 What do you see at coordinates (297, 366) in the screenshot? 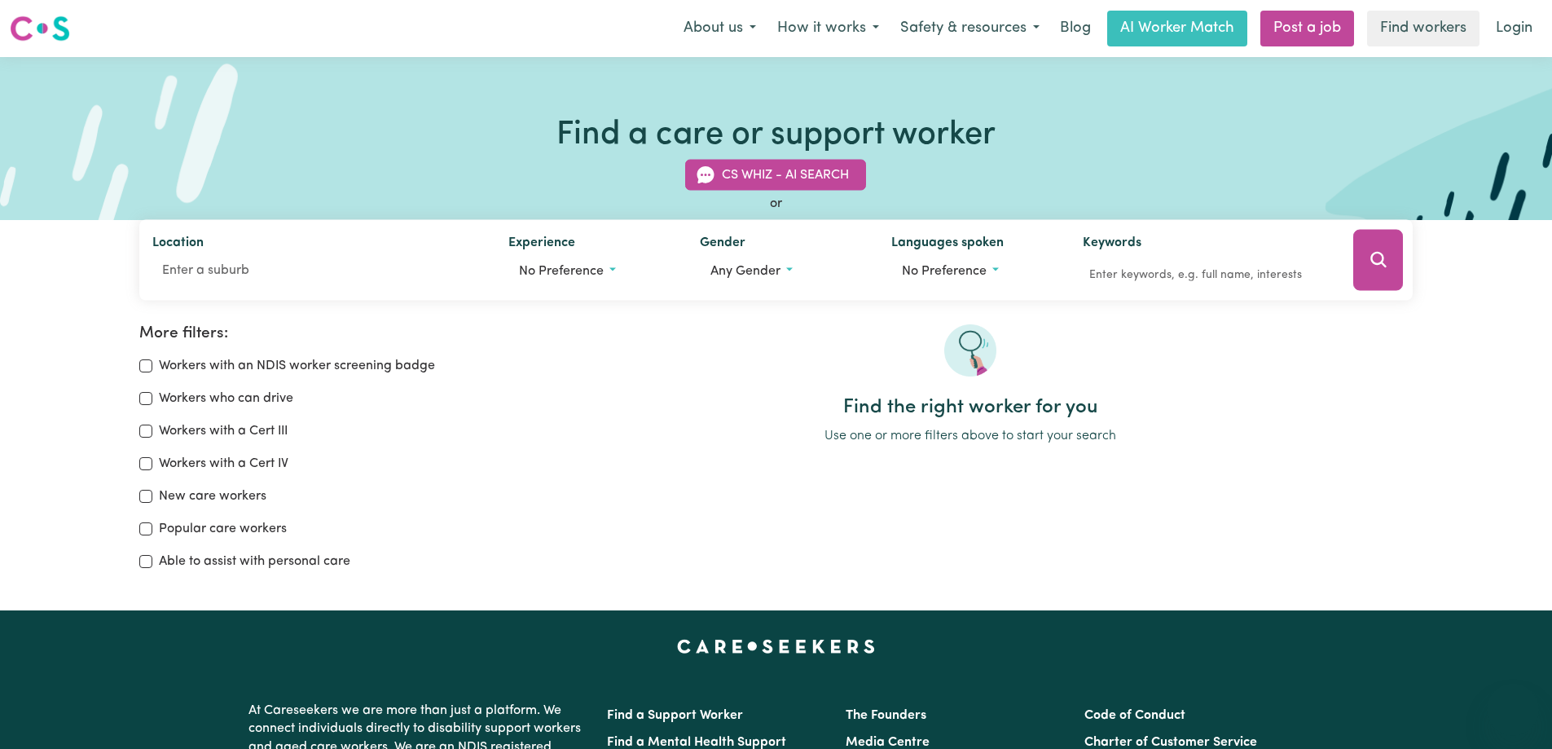
I see `label: Workers with an NDIS worker screening badge` at bounding box center [297, 366].